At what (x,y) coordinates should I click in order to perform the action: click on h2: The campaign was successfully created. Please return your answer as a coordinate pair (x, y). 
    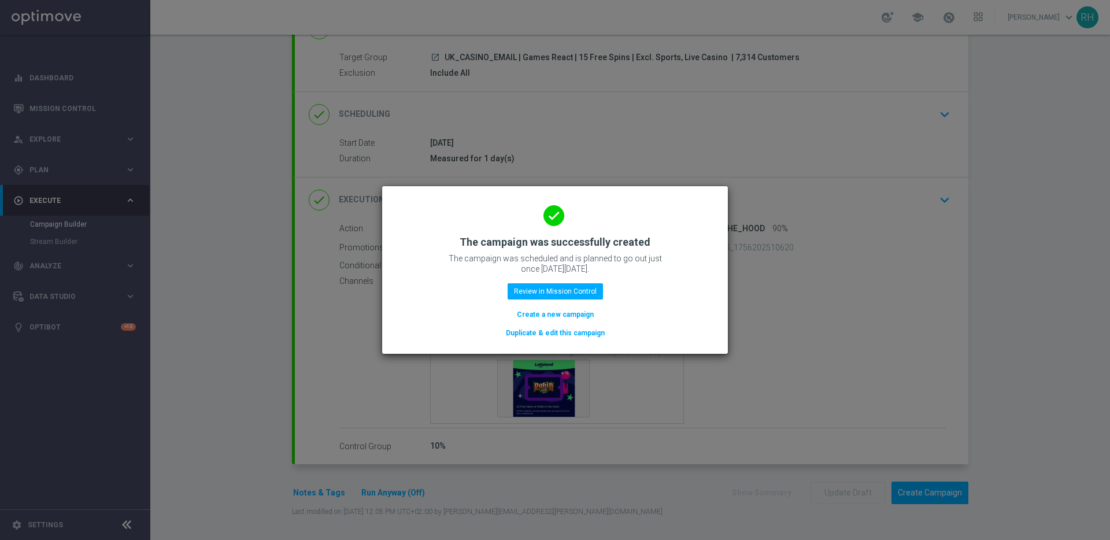
    Looking at the image, I should click on (555, 242).